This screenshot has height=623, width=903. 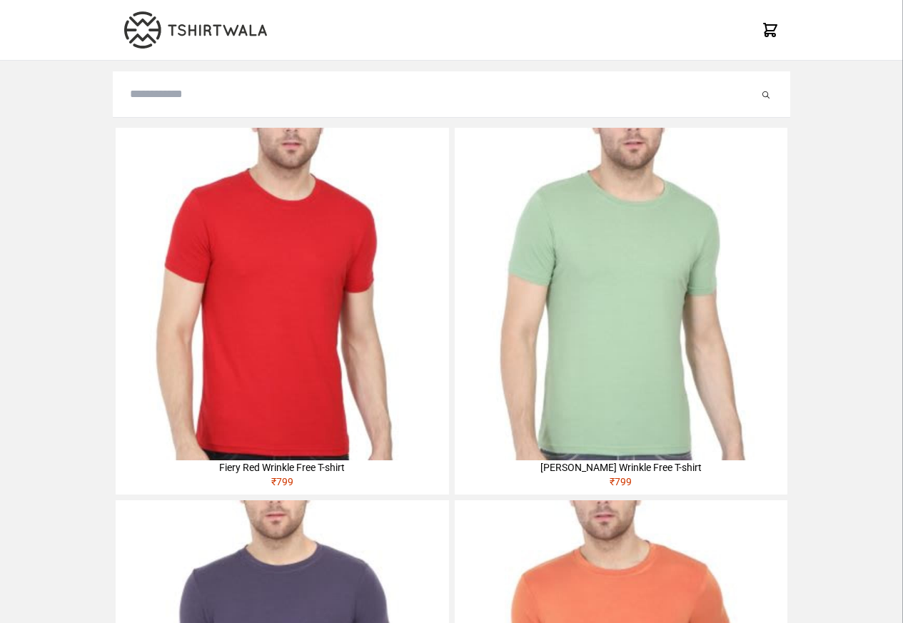 I want to click on img: 4M6A2211-320x320.jpg, so click(x=621, y=294).